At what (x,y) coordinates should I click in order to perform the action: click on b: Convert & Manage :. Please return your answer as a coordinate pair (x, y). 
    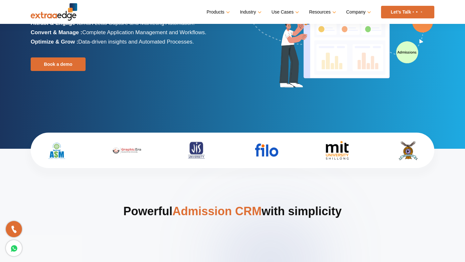
    Looking at the image, I should click on (57, 32).